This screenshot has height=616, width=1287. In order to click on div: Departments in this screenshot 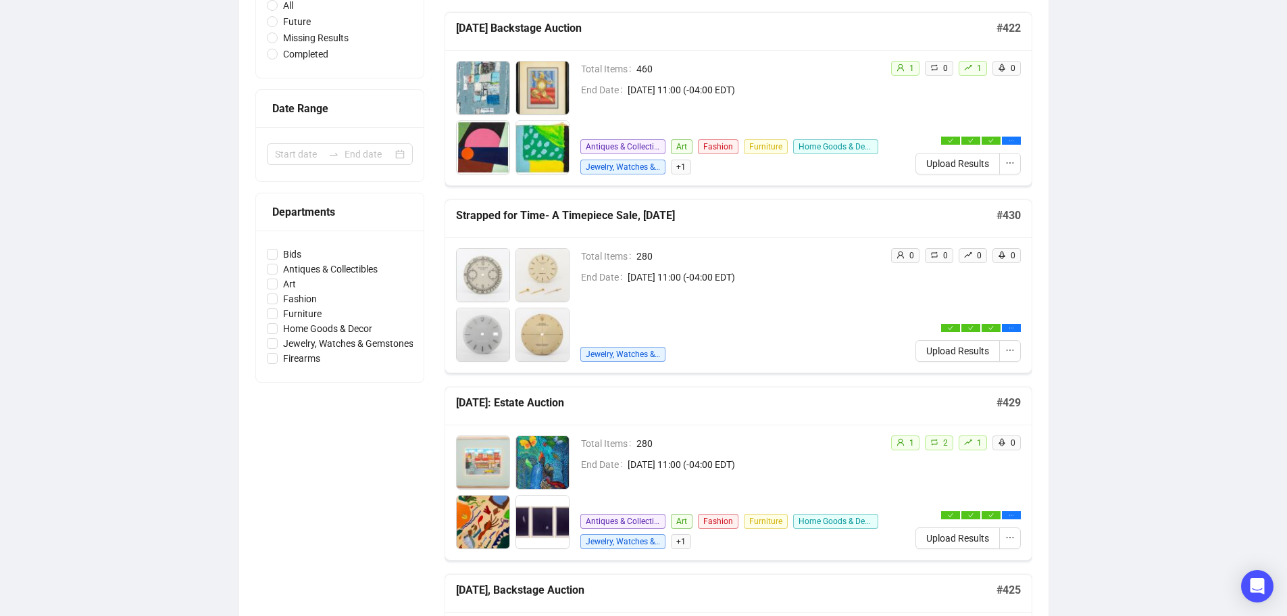, I will do `click(340, 212)`.